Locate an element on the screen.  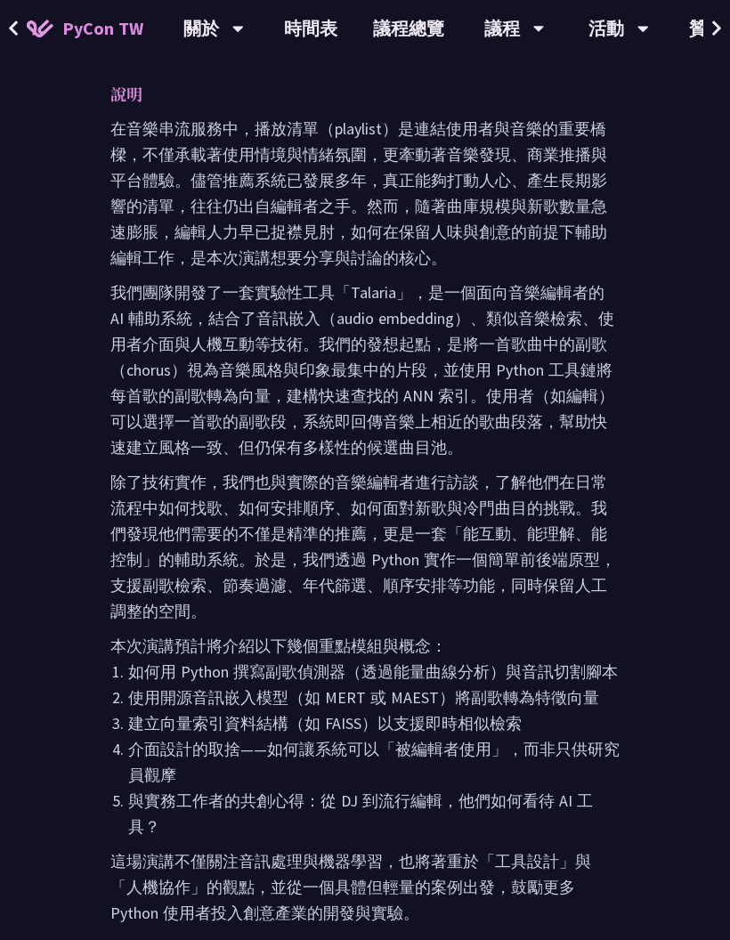
p: 這場演講不僅關注音訊處理與機器學習，也將著重於「工具設計」與「人機協作」的觀點，並從一個具體但輕量的案例出發，鼓勵更多 Python 使用者投入創意產業的開發與實驗。 is located at coordinates (365, 887).